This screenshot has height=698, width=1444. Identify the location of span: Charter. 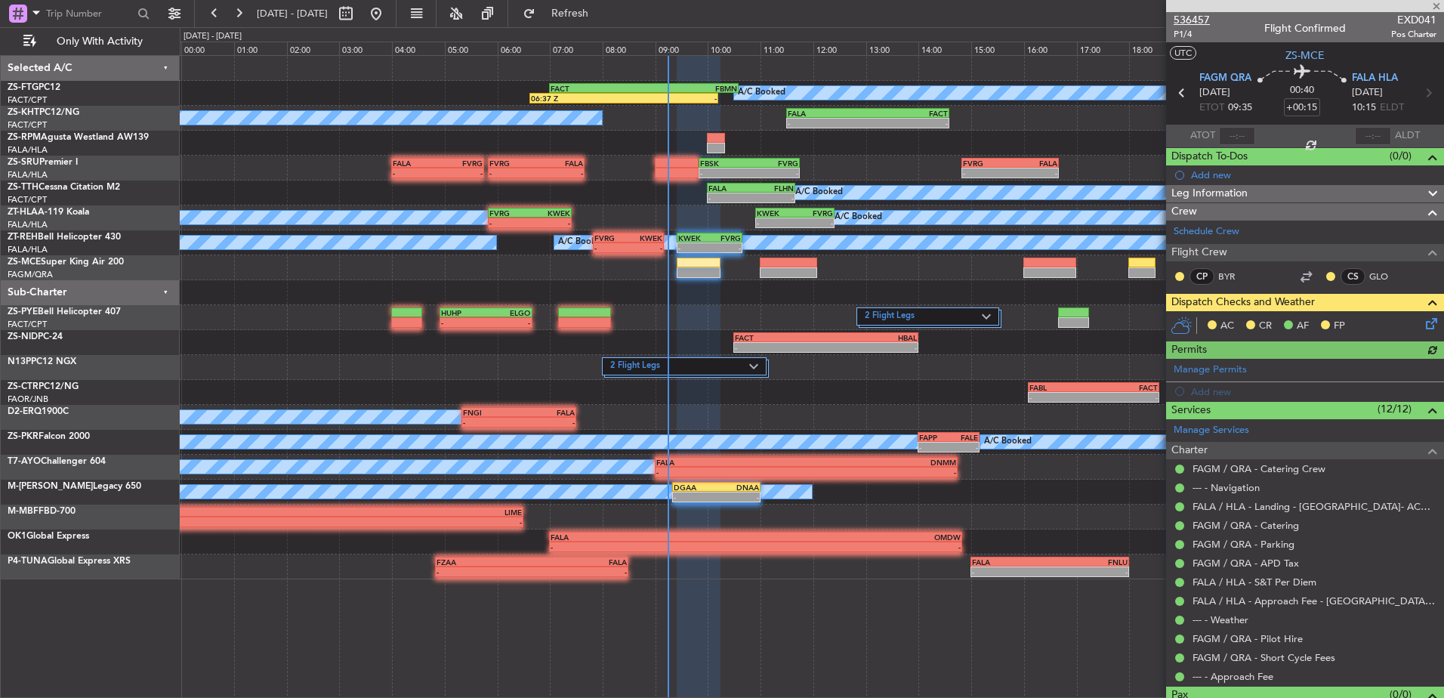
(1189, 450).